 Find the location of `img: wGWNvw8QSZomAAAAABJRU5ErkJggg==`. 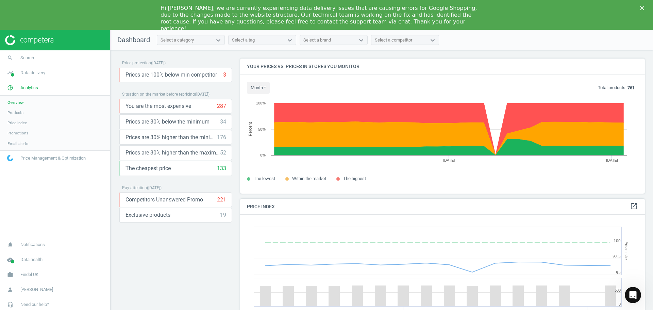

img: wGWNvw8QSZomAAAAABJRU5ErkJggg== is located at coordinates (10, 158).